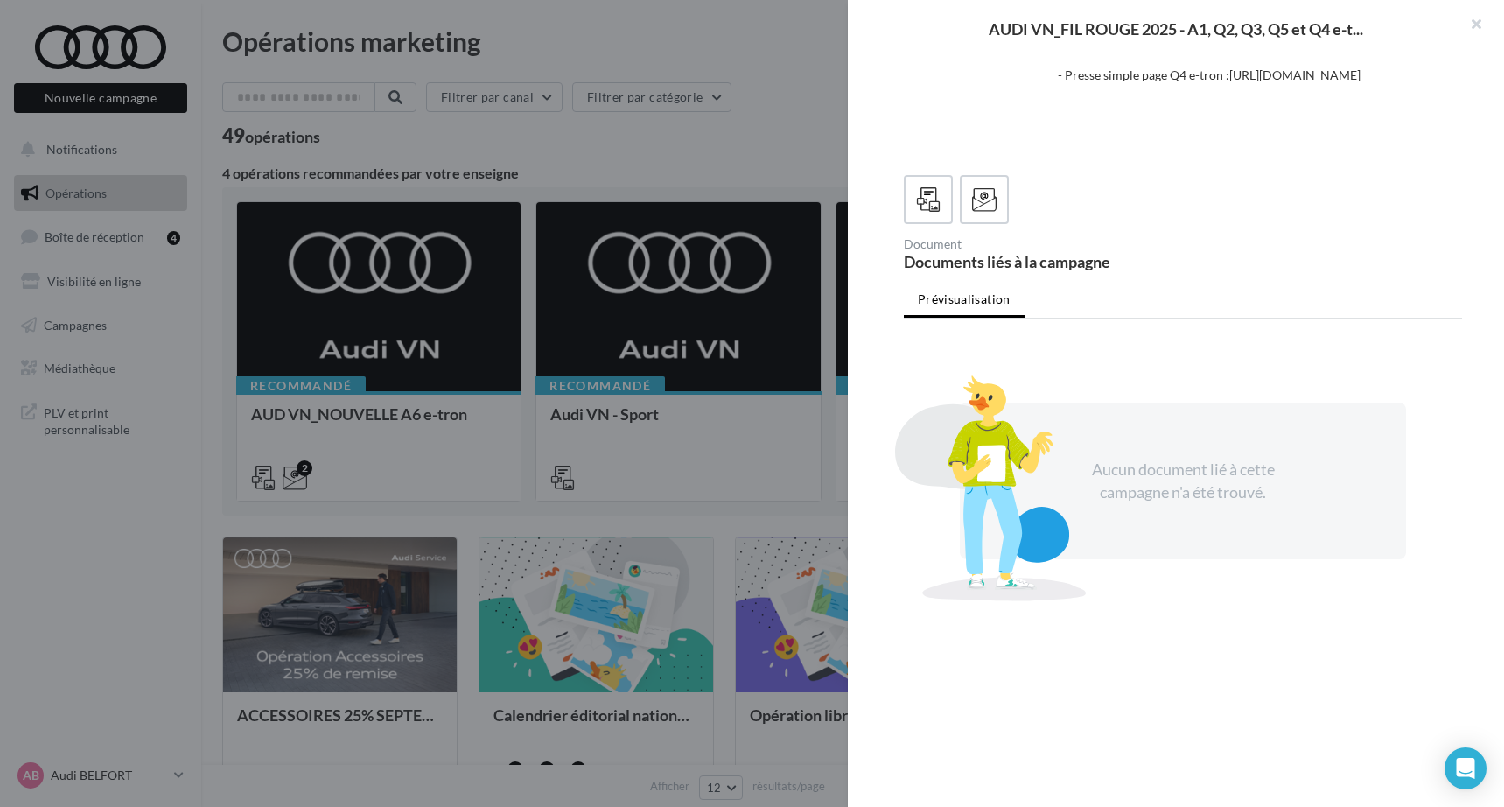 This screenshot has height=807, width=1504. I want to click on span: AUDI VN_FIL ROUGE 2025 - A1, Q2, Q3, Q5 et Q4 e-t..., so click(1176, 29).